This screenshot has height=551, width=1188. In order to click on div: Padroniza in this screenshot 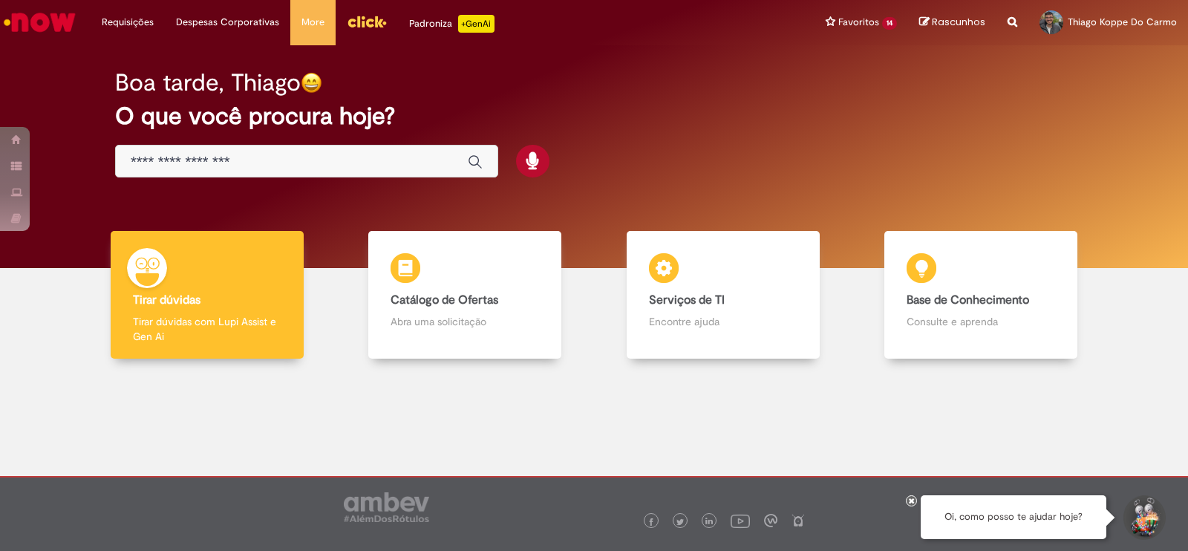, I will do `click(452, 24)`.